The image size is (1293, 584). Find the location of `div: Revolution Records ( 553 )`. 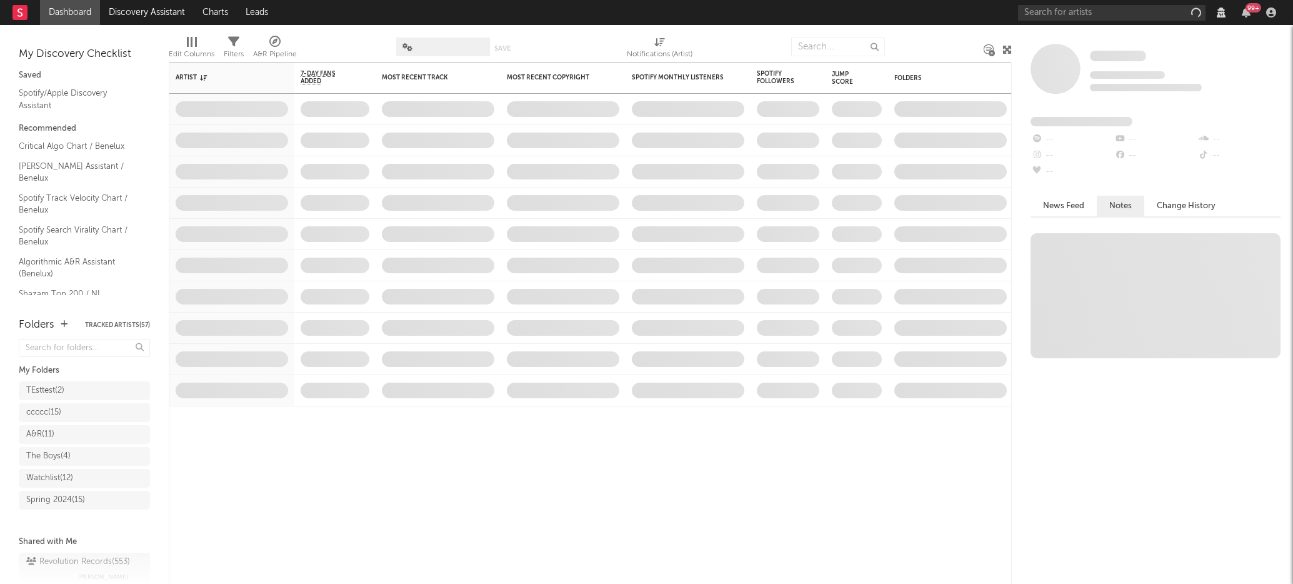

div: Revolution Records ( 553 ) is located at coordinates (78, 562).